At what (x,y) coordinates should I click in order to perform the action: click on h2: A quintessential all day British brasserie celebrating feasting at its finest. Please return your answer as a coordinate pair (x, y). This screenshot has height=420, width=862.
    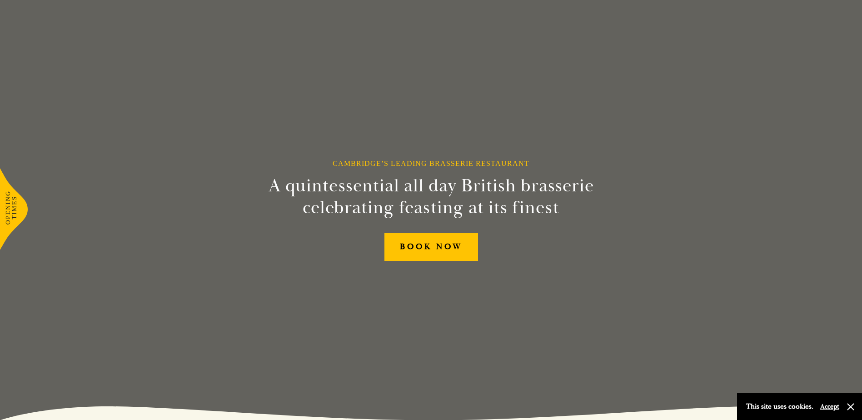
    Looking at the image, I should click on (431, 197).